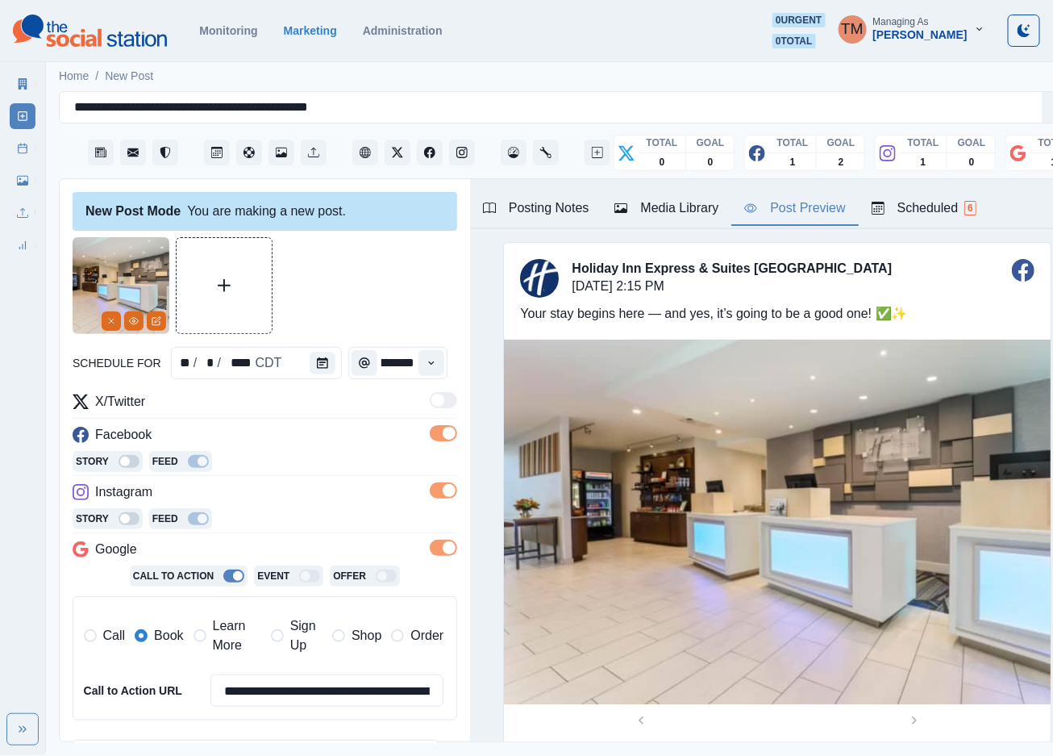 This screenshot has width=1053, height=756. What do you see at coordinates (398, 363) in the screenshot?
I see `div: Time` at bounding box center [398, 363].